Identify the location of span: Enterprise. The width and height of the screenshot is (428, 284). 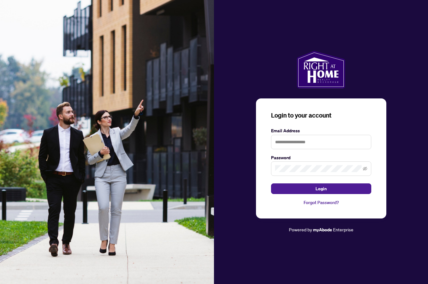
(343, 230).